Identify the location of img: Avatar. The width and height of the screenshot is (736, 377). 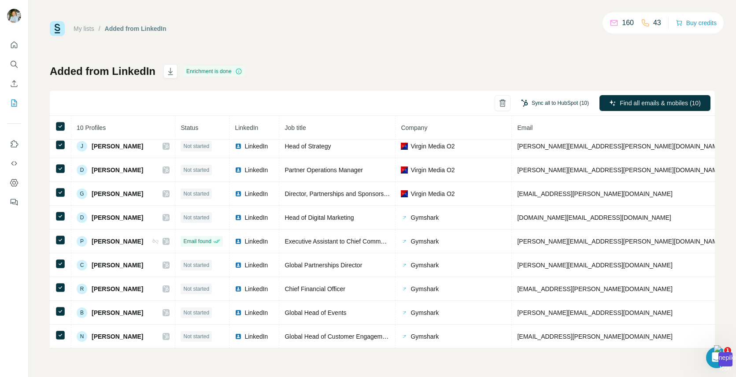
(14, 16).